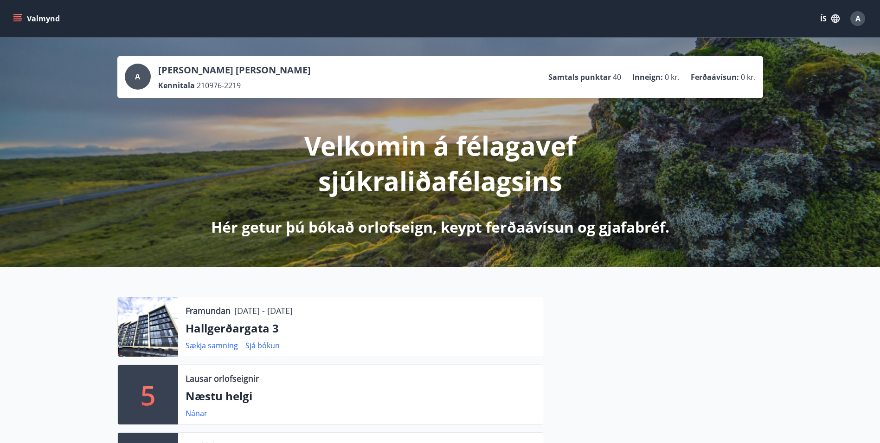  What do you see at coordinates (648, 77) in the screenshot?
I see `p: Inneign :` at bounding box center [648, 77].